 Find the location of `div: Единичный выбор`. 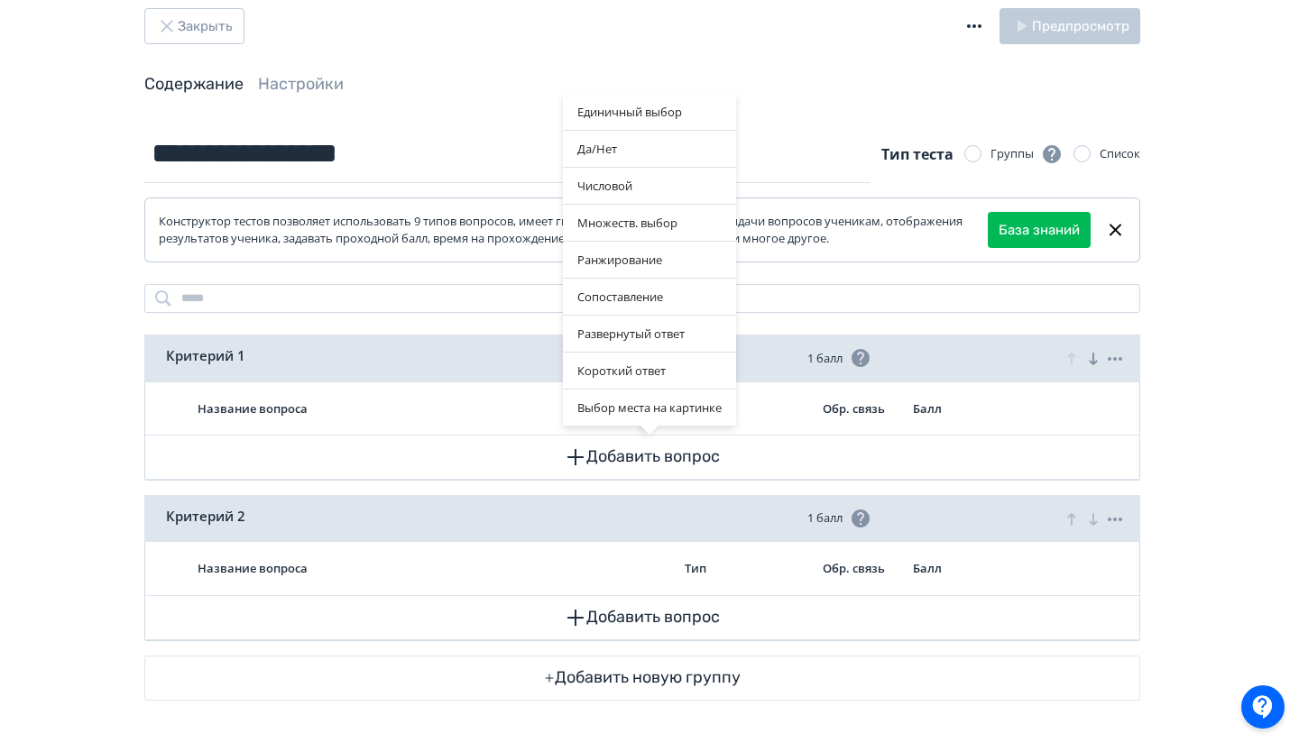

div: Единичный выбор is located at coordinates (650, 112).